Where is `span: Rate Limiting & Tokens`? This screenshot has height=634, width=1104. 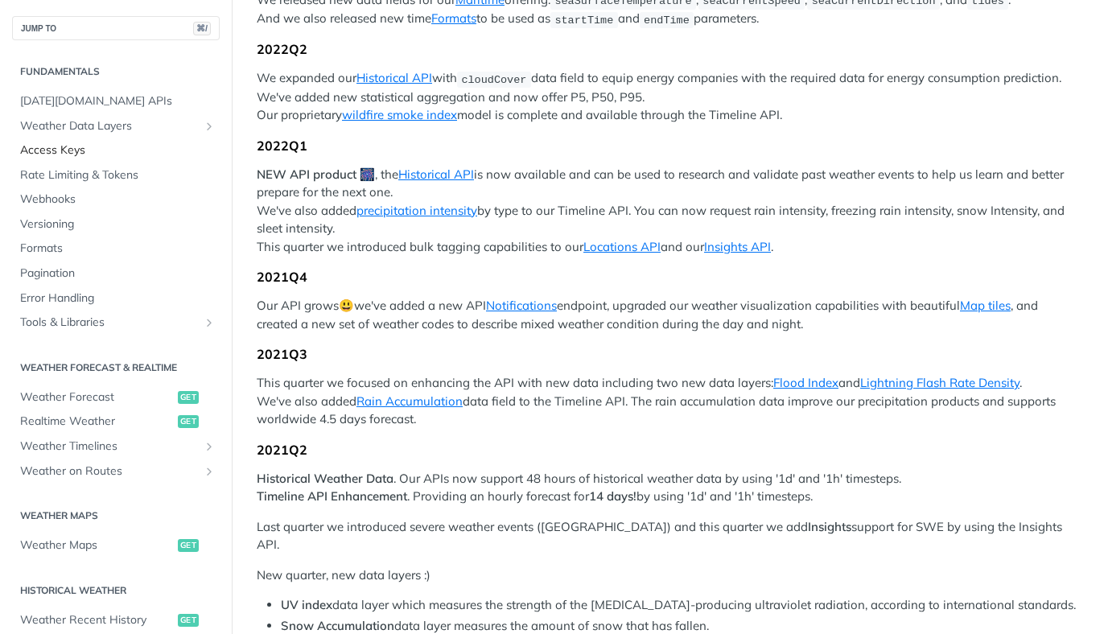
span: Rate Limiting & Tokens is located at coordinates (117, 175).